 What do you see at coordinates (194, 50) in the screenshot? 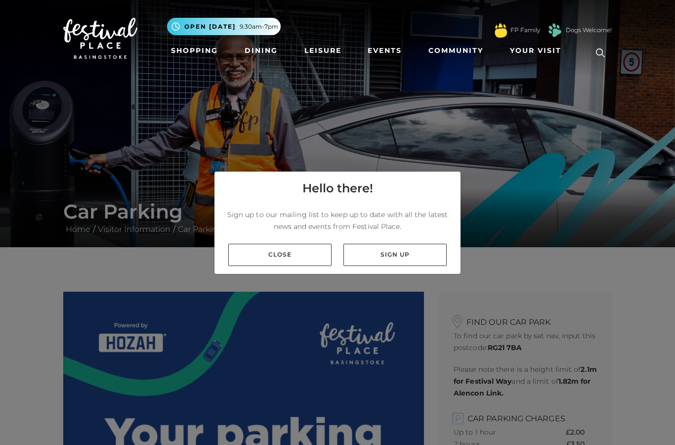
I see `a: Shopping` at bounding box center [194, 50].